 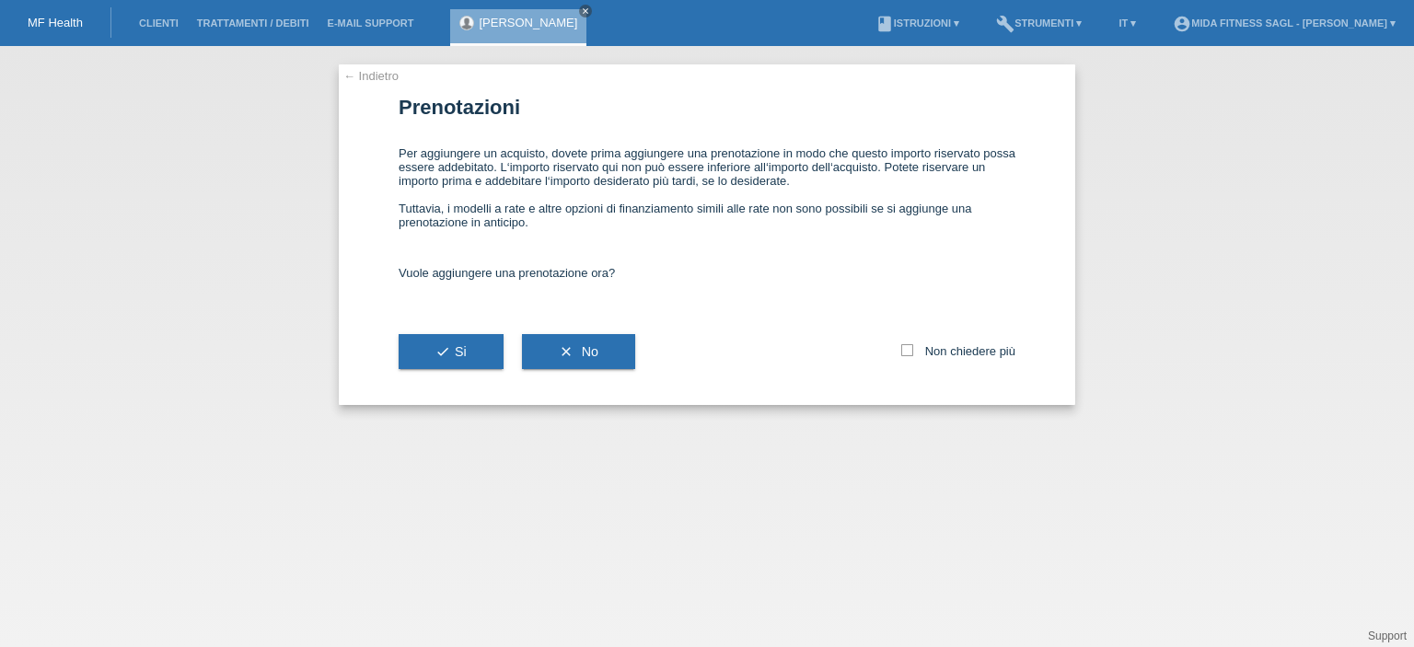 What do you see at coordinates (1127, 23) in the screenshot?
I see `a: IT ▾` at bounding box center [1127, 23].